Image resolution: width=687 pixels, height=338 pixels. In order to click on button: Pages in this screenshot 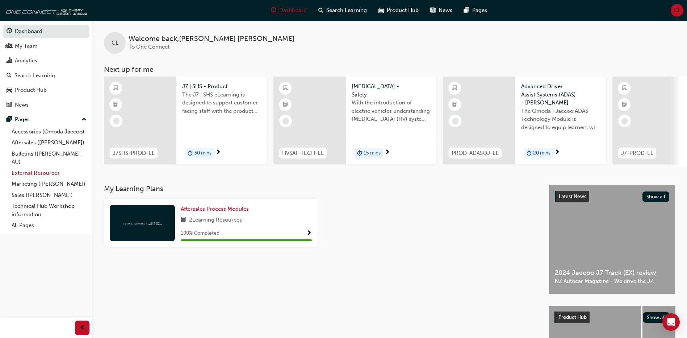, I will do `click(46, 119)`.